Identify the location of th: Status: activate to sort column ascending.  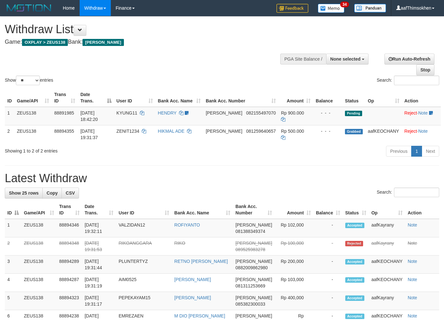
(356, 209).